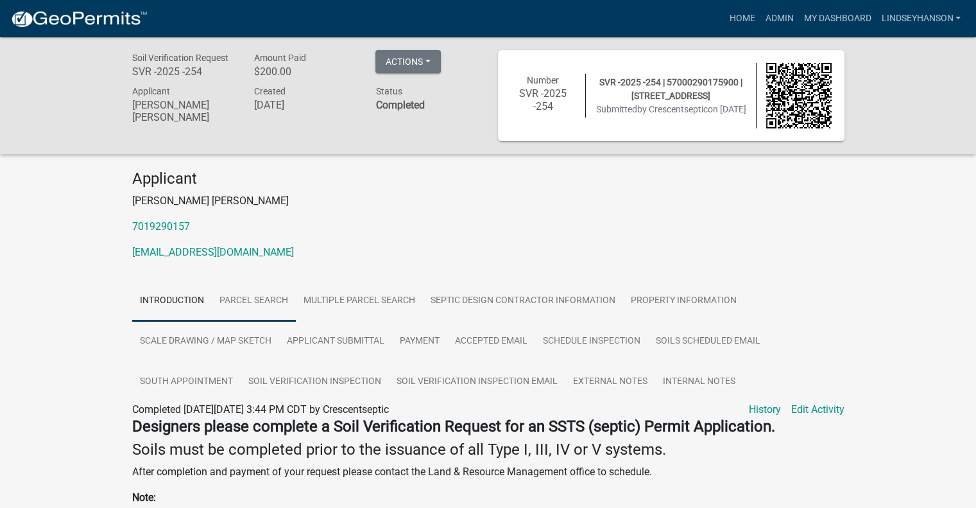  Describe the element at coordinates (488, 472) in the screenshot. I see `p: After completion and payment of your request please contact the Land & Resource Management office...` at that location.